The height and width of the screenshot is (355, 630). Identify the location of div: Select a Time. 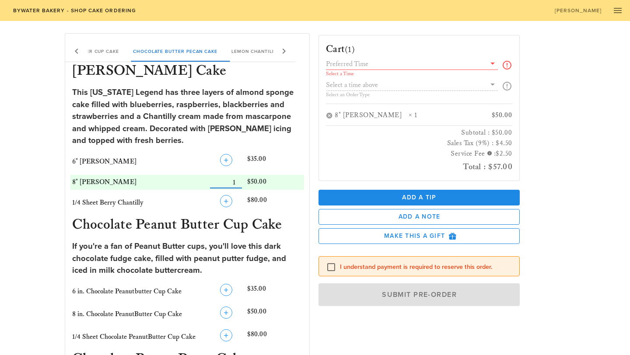
(411, 74).